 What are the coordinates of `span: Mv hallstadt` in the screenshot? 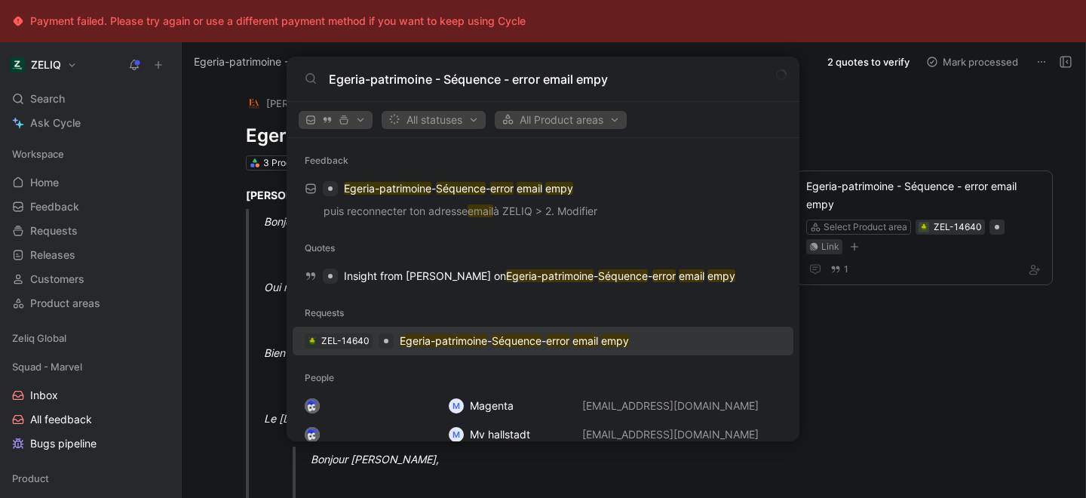 It's located at (500, 434).